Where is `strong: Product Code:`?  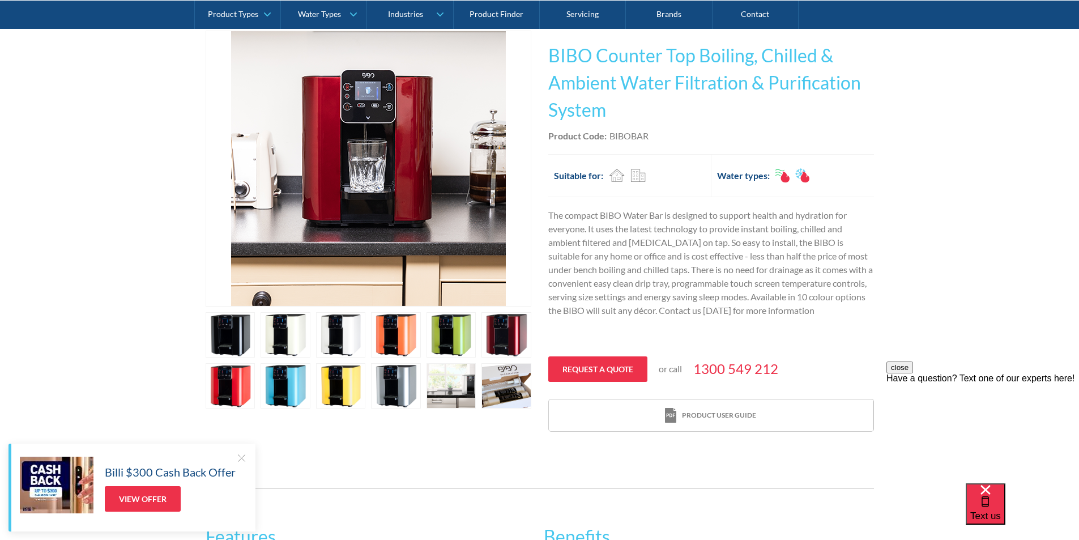
strong: Product Code: is located at coordinates (577, 135).